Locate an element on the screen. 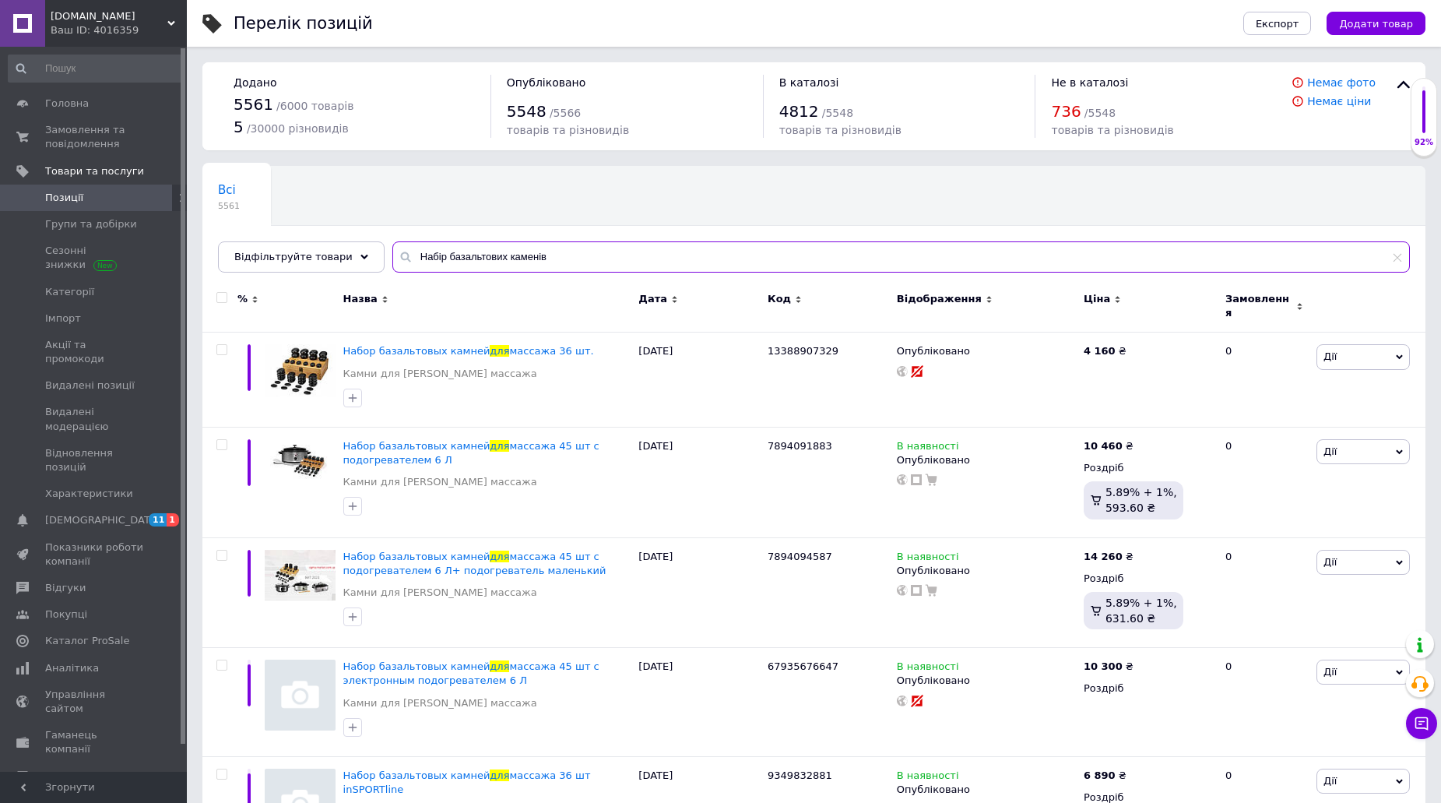 The width and height of the screenshot is (1441, 803). span: 13388907329 is located at coordinates (803, 350).